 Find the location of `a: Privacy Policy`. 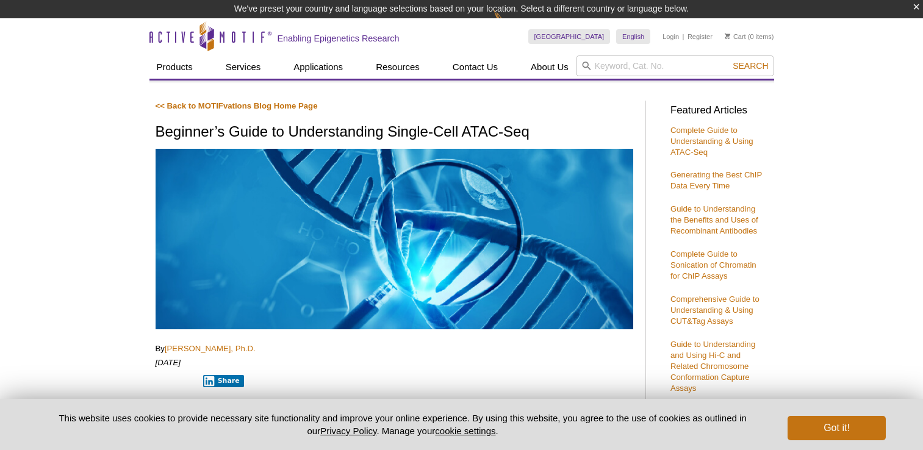

a: Privacy Policy is located at coordinates (348, 431).